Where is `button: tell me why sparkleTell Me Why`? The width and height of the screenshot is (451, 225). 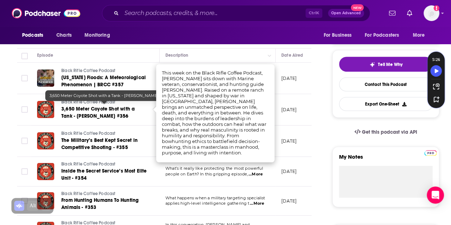 button: tell me why sparkleTell Me Why is located at coordinates (386, 64).